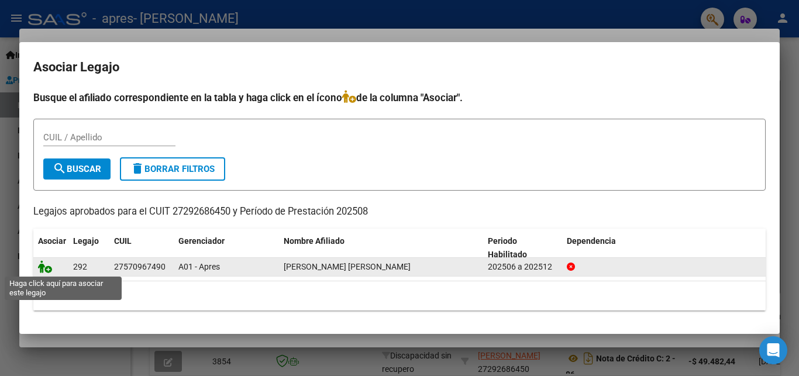 This screenshot has height=376, width=799. Describe the element at coordinates (347, 267) in the screenshot. I see `span: TOLEDO REINOSO BIANCA MAITE` at that location.